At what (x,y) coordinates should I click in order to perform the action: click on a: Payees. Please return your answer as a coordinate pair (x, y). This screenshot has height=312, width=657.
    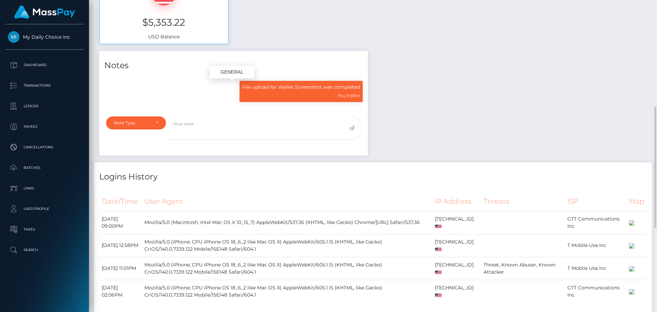
    Looking at the image, I should click on (44, 127).